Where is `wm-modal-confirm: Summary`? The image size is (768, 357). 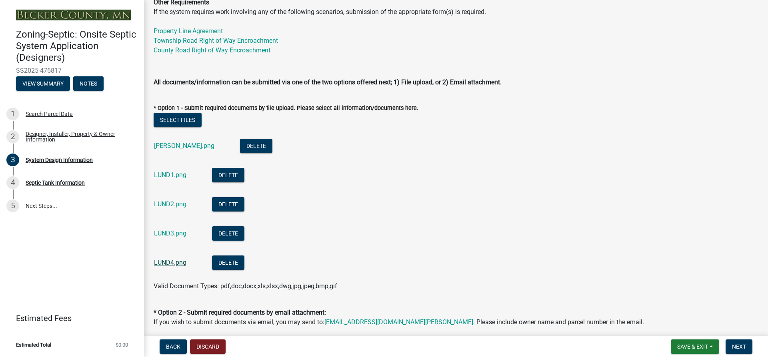
wm-modal-confirm: Summary is located at coordinates (43, 84).